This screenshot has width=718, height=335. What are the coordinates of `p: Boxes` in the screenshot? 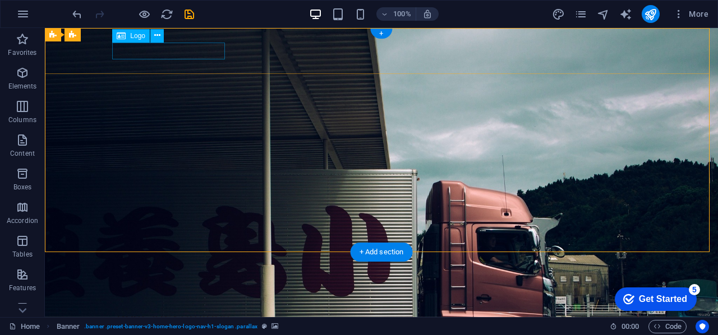 It's located at (22, 187).